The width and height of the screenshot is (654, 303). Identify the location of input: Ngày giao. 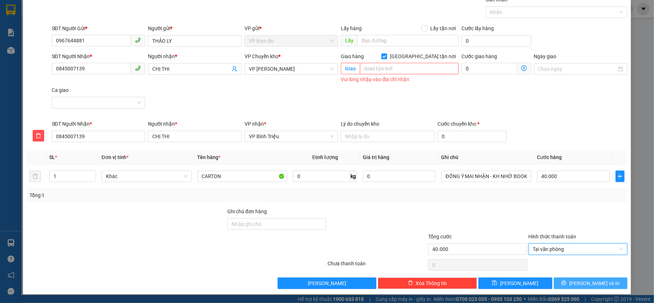
(577, 69).